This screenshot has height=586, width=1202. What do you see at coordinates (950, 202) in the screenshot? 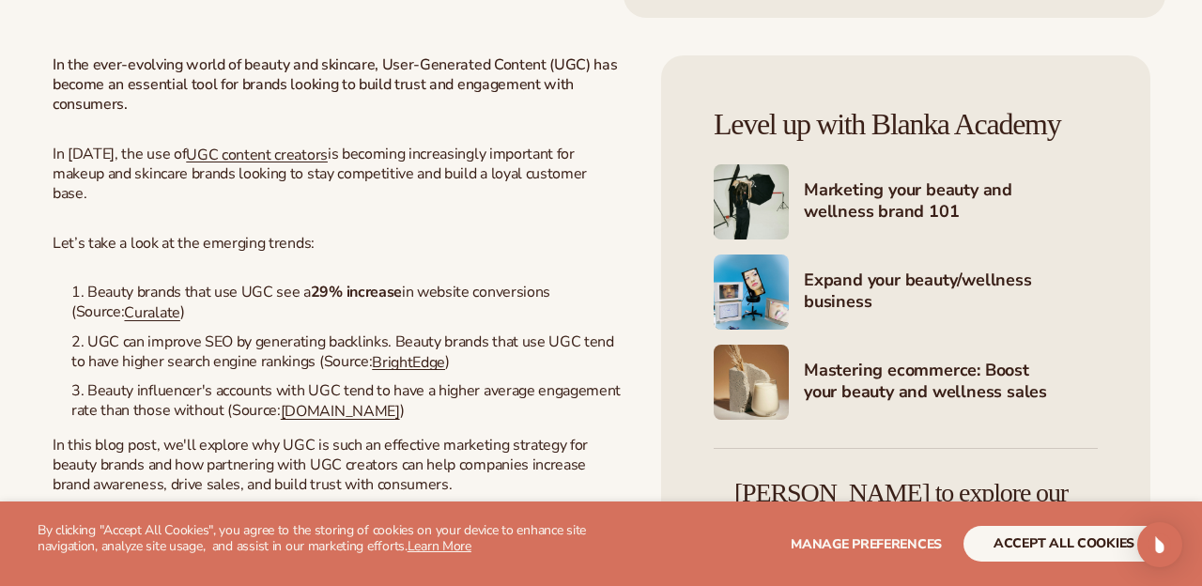
I see `h4: Marketing your beauty and wellness brand 101` at bounding box center [950, 202].